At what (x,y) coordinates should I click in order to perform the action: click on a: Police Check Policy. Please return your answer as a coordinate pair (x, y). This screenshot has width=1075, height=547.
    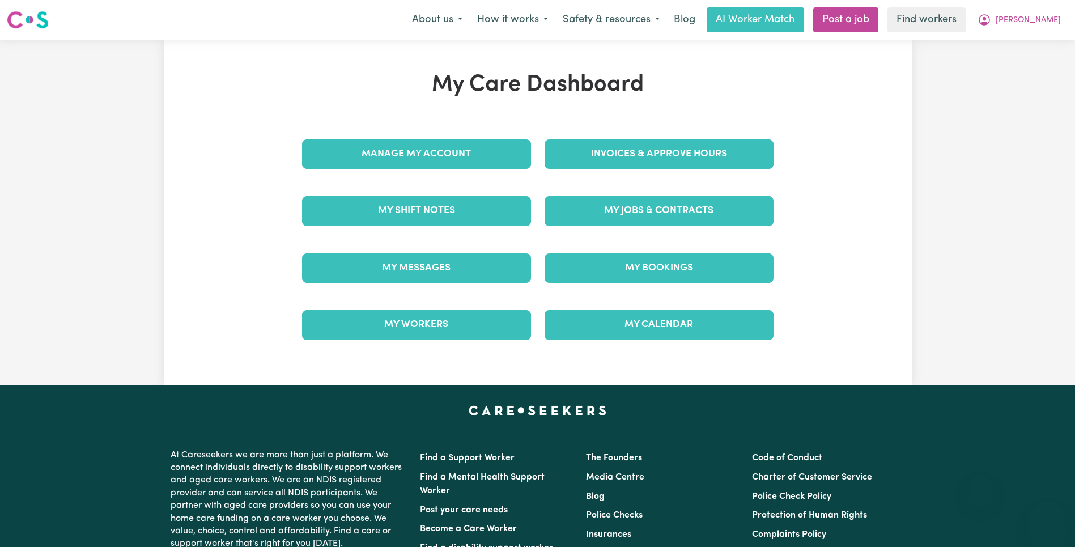
    Looking at the image, I should click on (791, 496).